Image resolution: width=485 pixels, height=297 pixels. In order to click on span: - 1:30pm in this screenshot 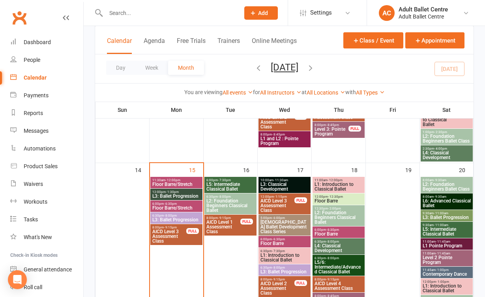, I will do `click(172, 192)`.